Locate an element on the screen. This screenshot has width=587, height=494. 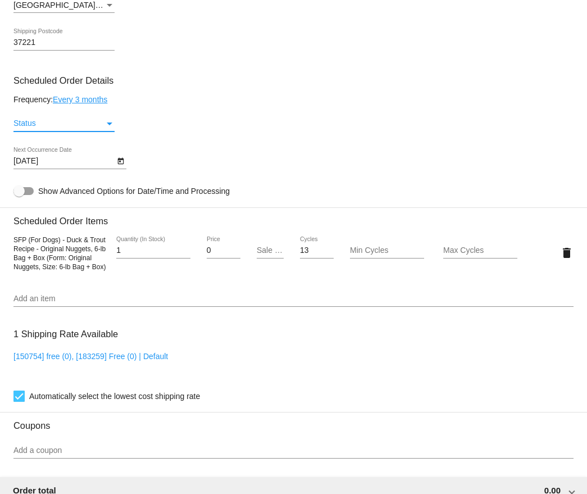
span: Automatically select the lowest cost shipping rate is located at coordinates (115, 396).